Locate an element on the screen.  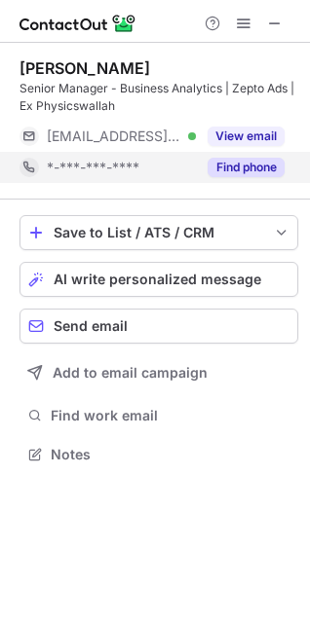
div: Senior Manager - Business Analytics | Zepto Ads | Ex Physicswallah is located at coordinates (159, 97).